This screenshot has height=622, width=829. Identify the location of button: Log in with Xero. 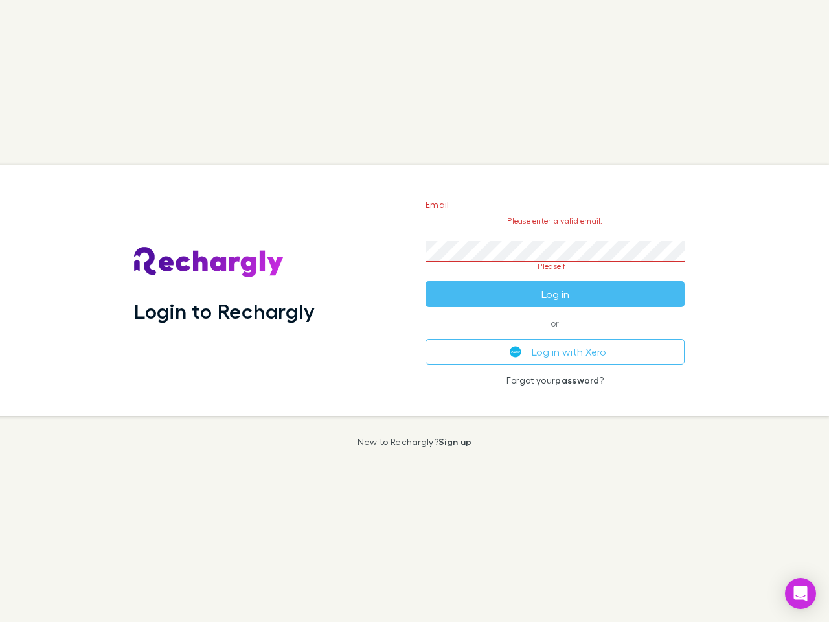
(555, 352).